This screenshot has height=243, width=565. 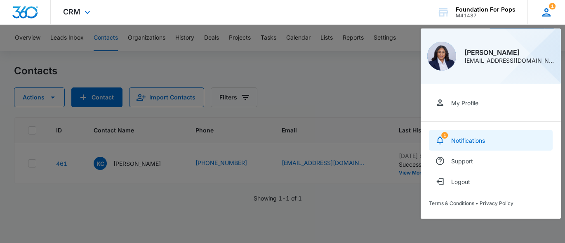 What do you see at coordinates (490, 140) in the screenshot?
I see `a: notifications countNotifications` at bounding box center [490, 140].